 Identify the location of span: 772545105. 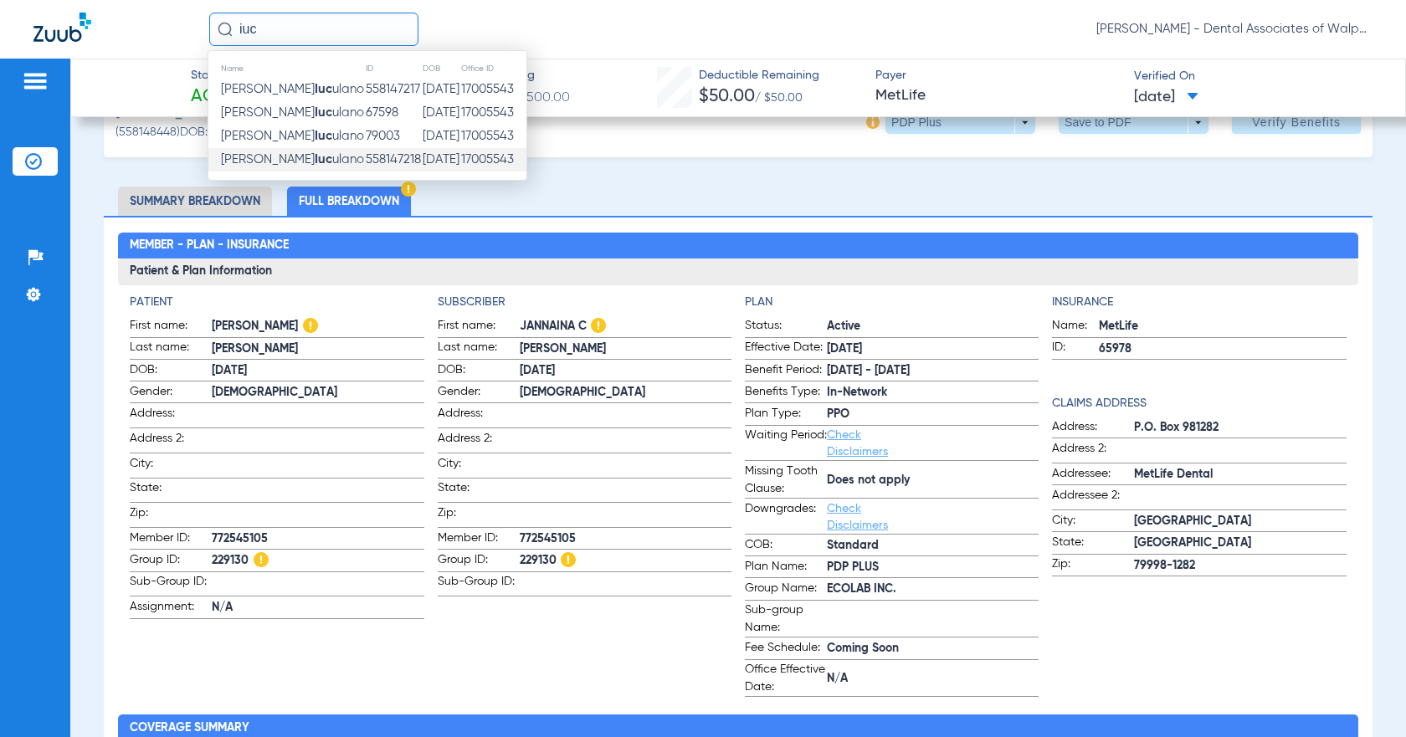
(317, 539).